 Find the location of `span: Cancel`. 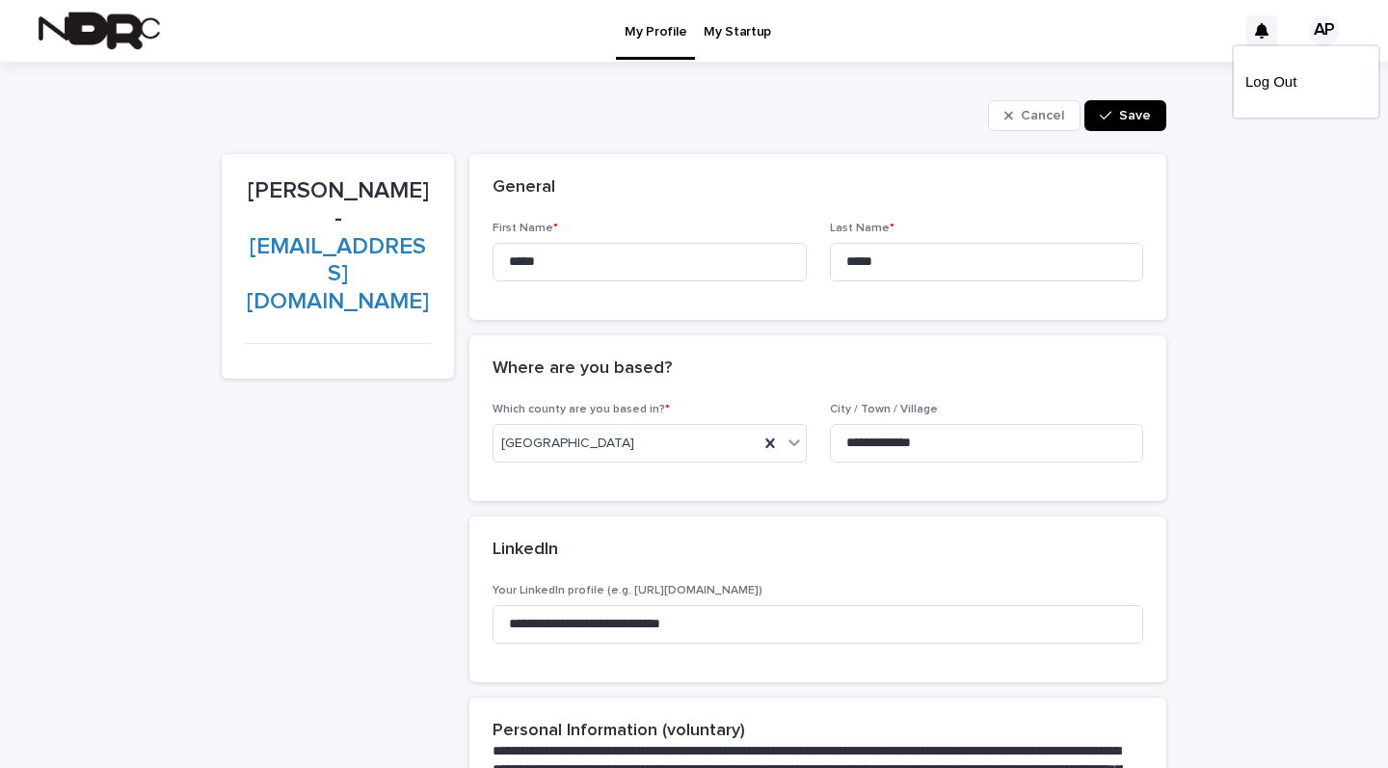

span: Cancel is located at coordinates (1042, 116).